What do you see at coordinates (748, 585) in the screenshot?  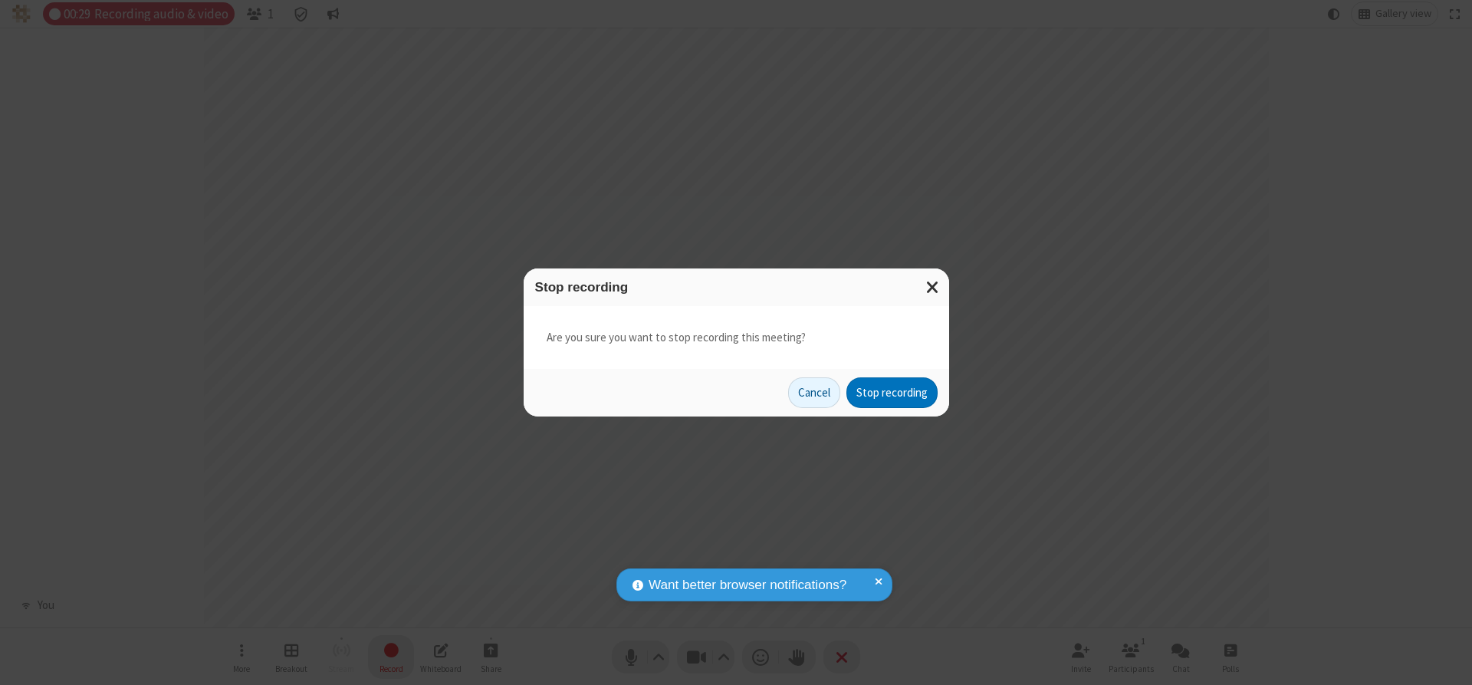 I see `span: Want better browser notifications?` at bounding box center [748, 585].